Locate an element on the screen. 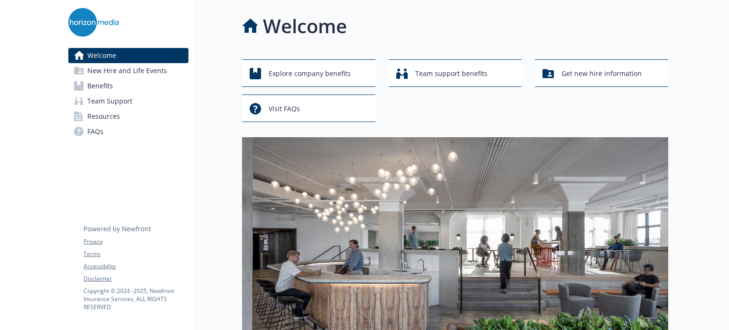 The width and height of the screenshot is (729, 330). a: Accessibility is located at coordinates (136, 266).